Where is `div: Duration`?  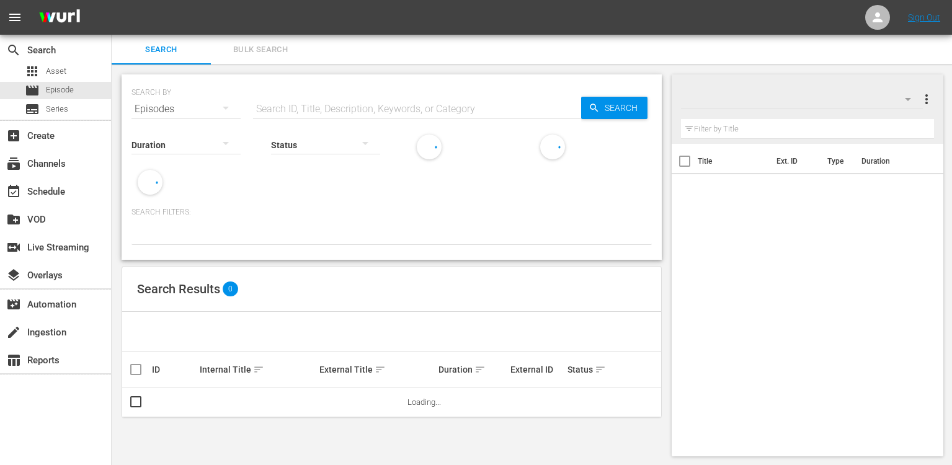
div: Duration is located at coordinates (472, 370).